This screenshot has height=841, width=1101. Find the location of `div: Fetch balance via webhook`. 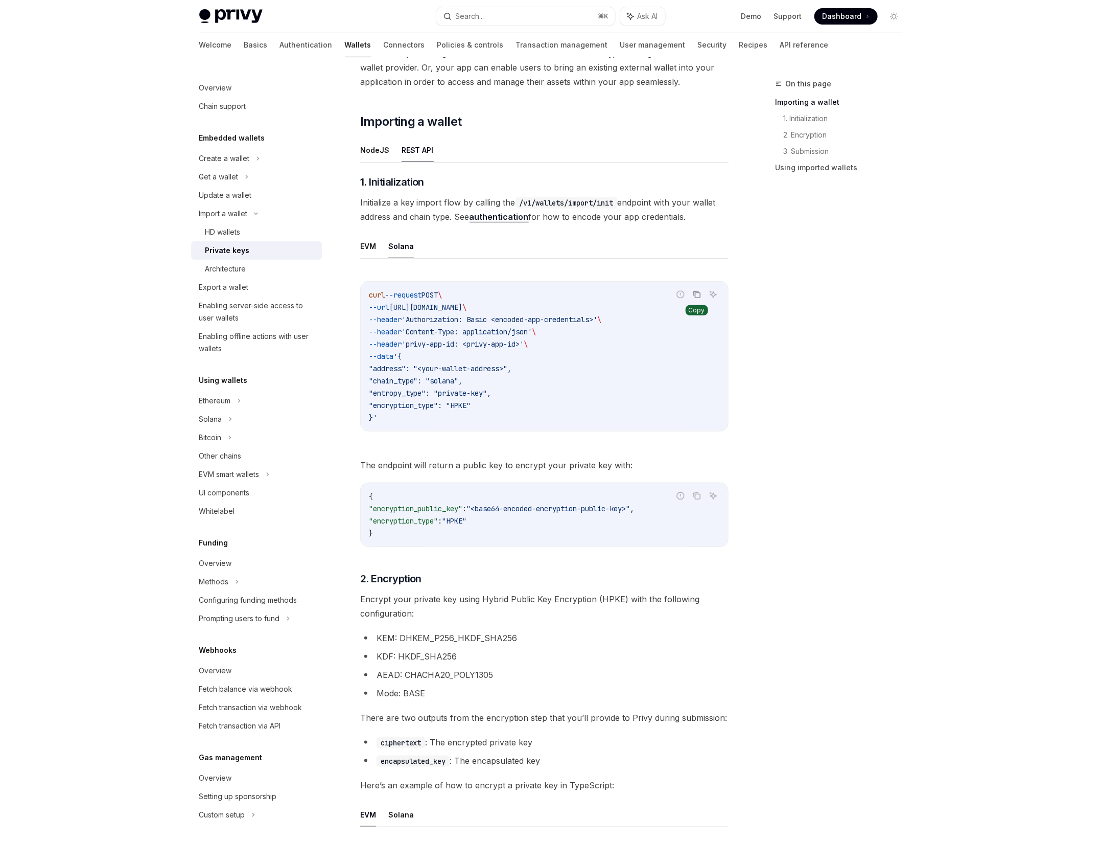

div: Fetch balance via webhook is located at coordinates (246, 689).